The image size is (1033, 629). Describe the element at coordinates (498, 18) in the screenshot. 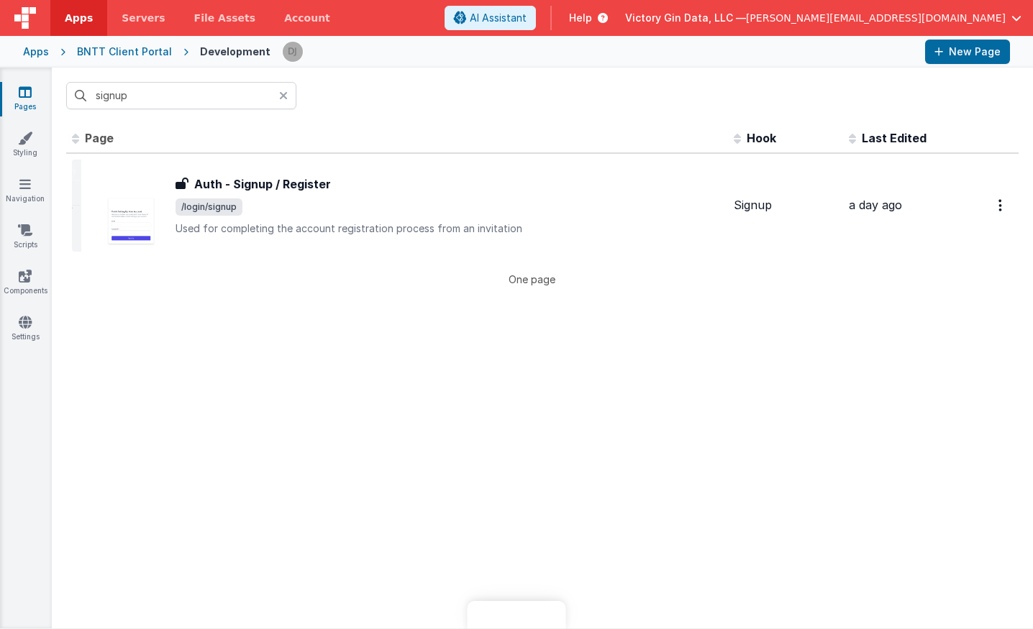

I see `span: AI Assistant` at that location.